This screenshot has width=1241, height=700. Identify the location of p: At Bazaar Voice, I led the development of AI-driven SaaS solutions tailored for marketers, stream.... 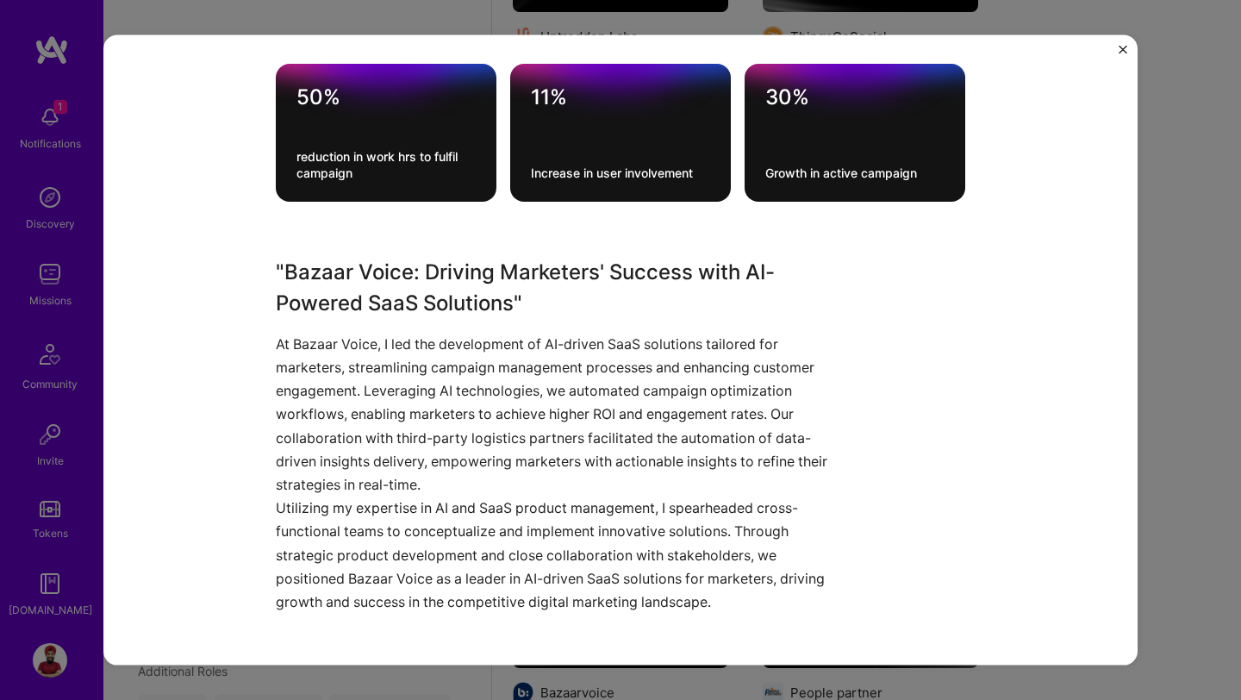
(556, 414).